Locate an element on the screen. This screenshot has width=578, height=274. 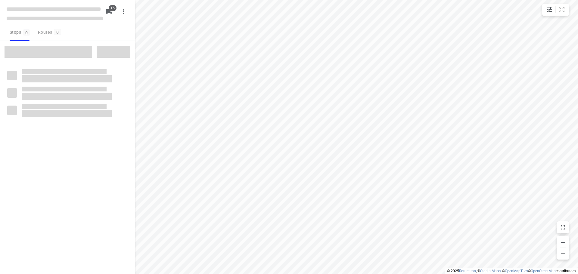
div: small contained button group is located at coordinates (555, 10).